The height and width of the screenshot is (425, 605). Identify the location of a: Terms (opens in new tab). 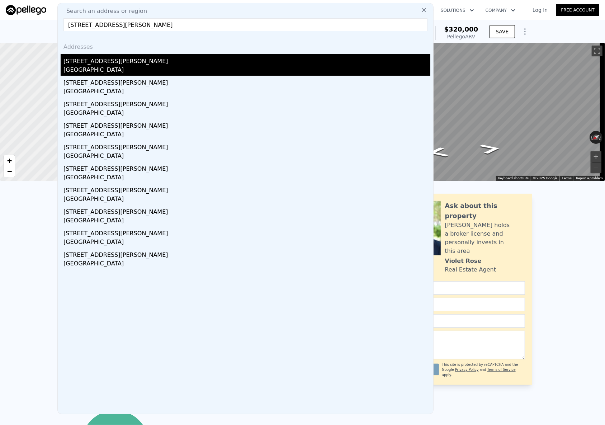
(567, 178).